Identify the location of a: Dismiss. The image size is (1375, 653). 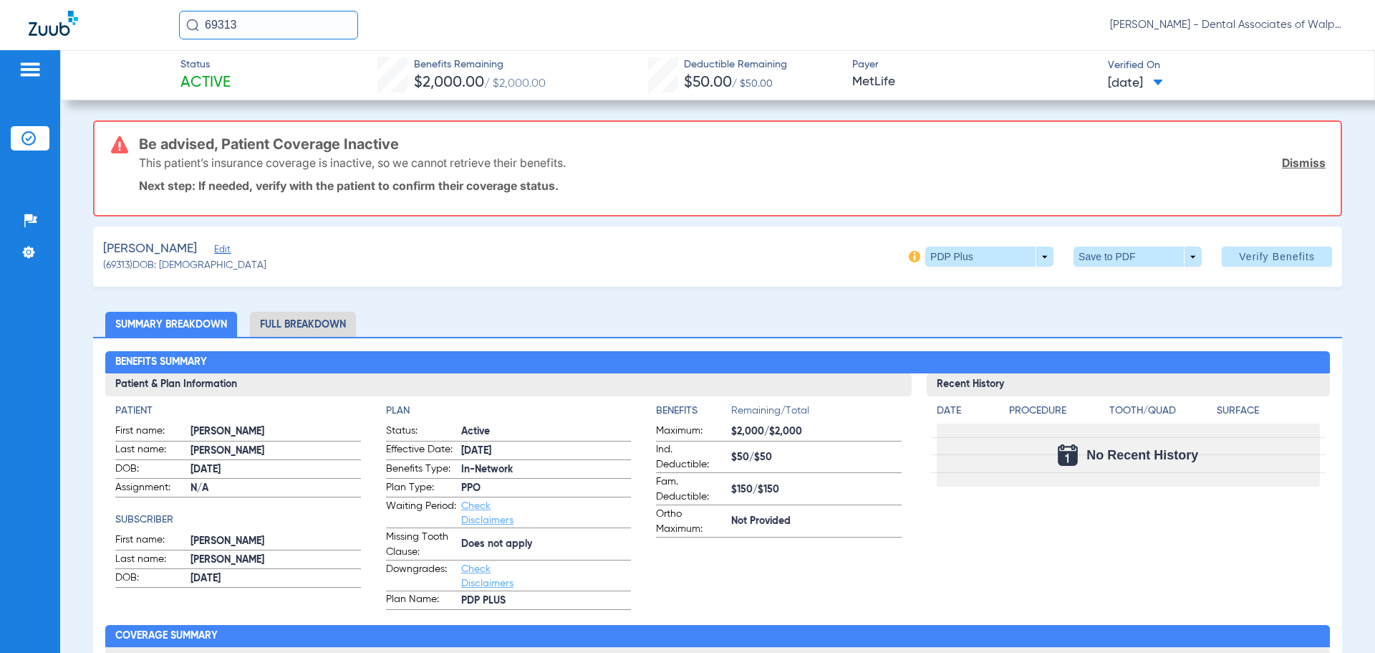
(1304, 163).